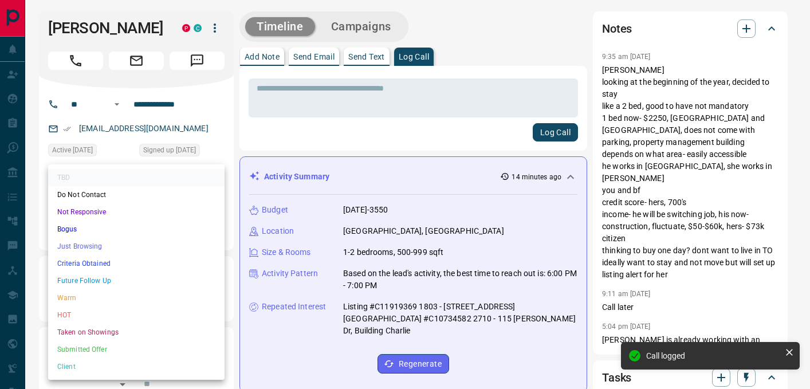  Describe the element at coordinates (136, 212) in the screenshot. I see `li: Not Responsive` at that location.